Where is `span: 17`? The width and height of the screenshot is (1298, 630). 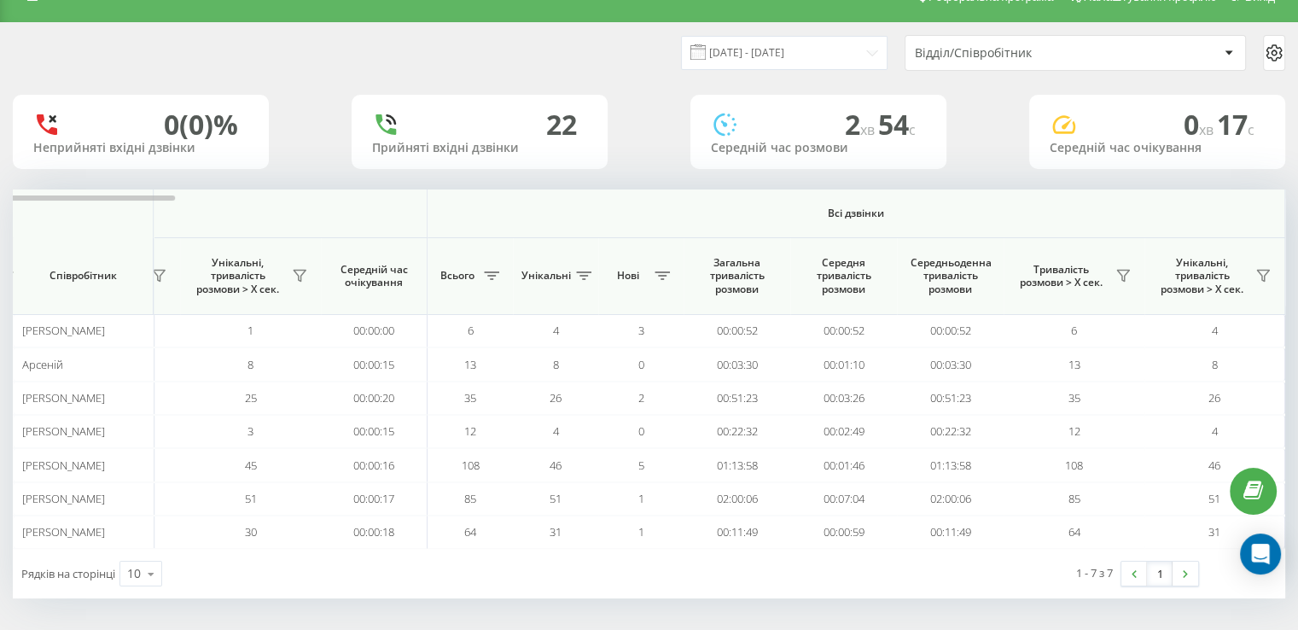
span: 17 is located at coordinates (1236, 124).